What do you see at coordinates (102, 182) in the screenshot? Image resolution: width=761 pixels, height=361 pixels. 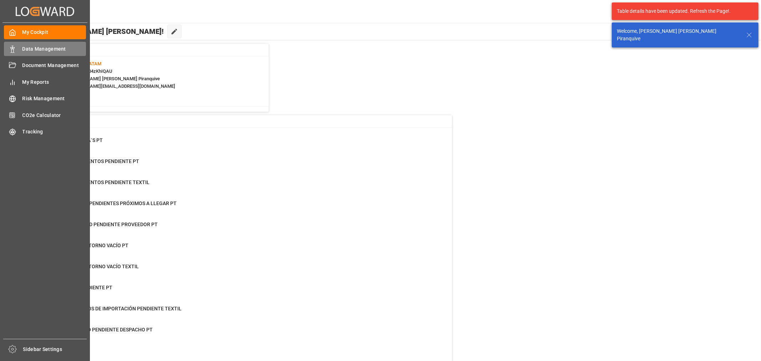 I see `span: ENVIO DOCUMENTOS PENDIENTE TEXTIL` at bounding box center [102, 182].